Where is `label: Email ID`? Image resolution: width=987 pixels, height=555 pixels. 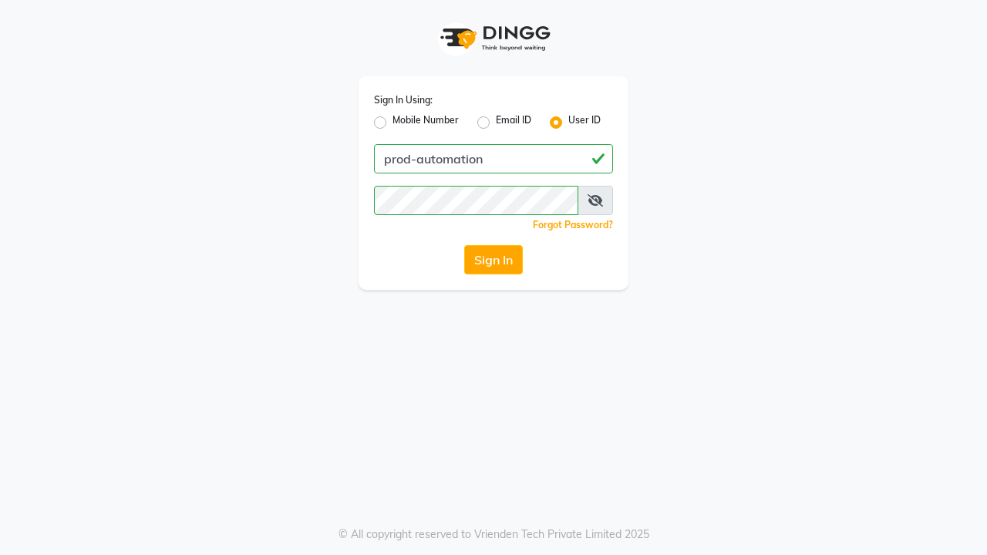 label: Email ID is located at coordinates (514, 123).